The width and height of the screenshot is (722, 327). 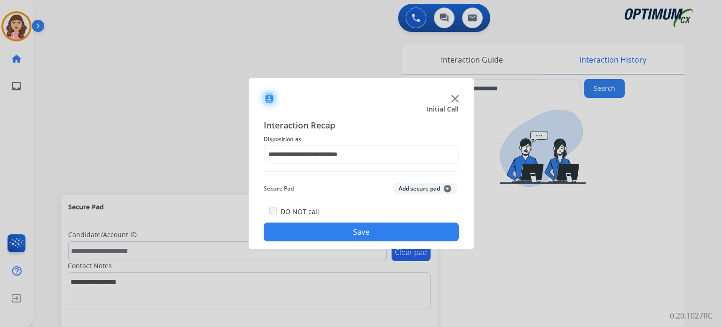 What do you see at coordinates (361, 232) in the screenshot?
I see `button: Save` at bounding box center [361, 232].